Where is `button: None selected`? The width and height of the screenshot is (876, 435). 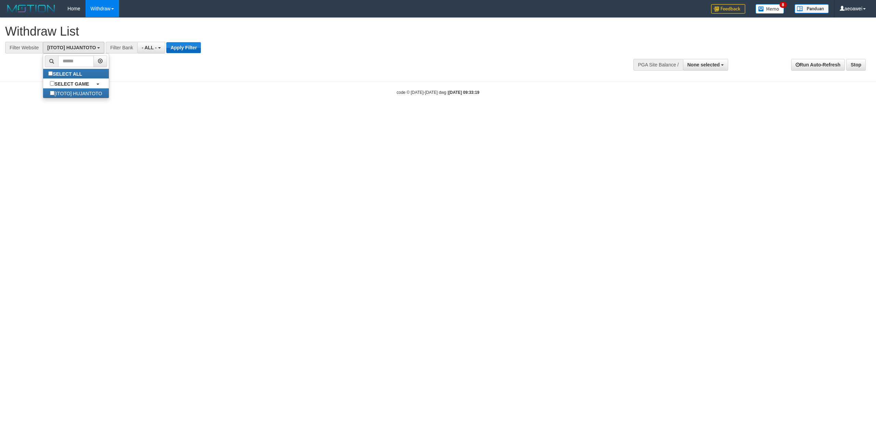 button: None selected is located at coordinates (706, 65).